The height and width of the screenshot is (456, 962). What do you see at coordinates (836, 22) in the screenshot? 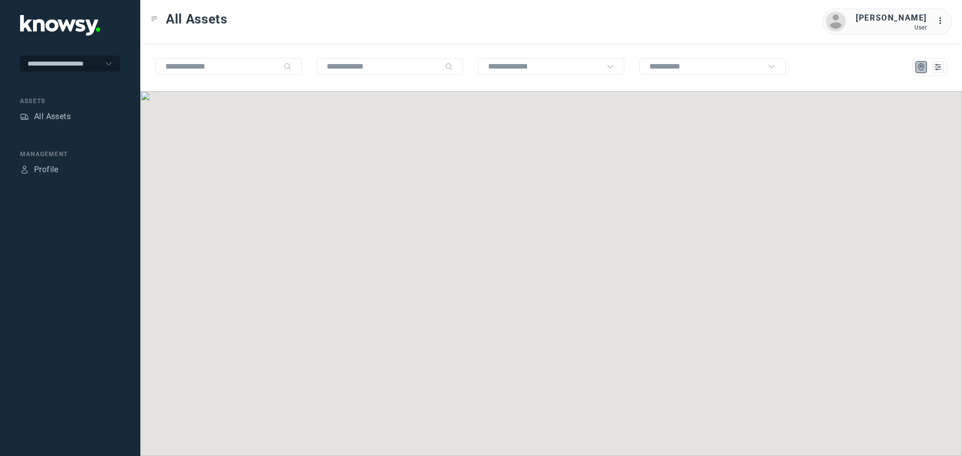
I see `img: avatar.png` at bounding box center [836, 22].